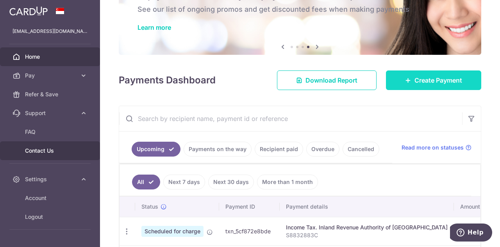 The height and width of the screenshot is (247, 500). What do you see at coordinates (51, 94) in the screenshot?
I see `span: Refer & Save` at bounding box center [51, 94].